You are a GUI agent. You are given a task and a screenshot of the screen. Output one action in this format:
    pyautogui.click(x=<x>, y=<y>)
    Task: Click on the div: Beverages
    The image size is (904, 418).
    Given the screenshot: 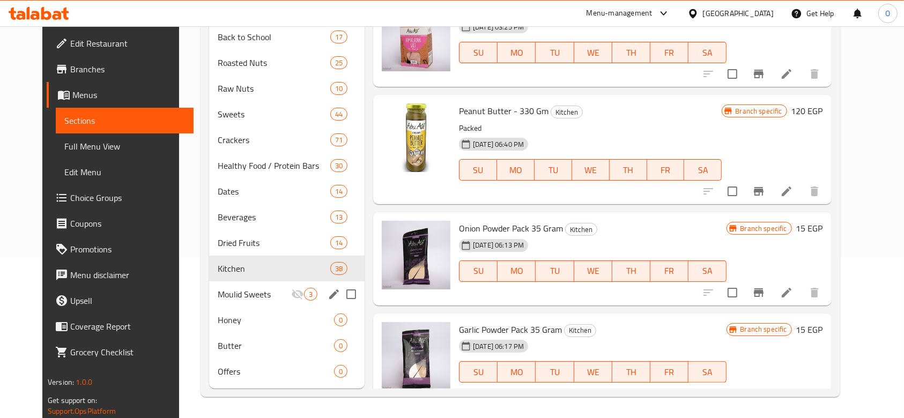 What is the action you would take?
    pyautogui.click(x=274, y=217)
    